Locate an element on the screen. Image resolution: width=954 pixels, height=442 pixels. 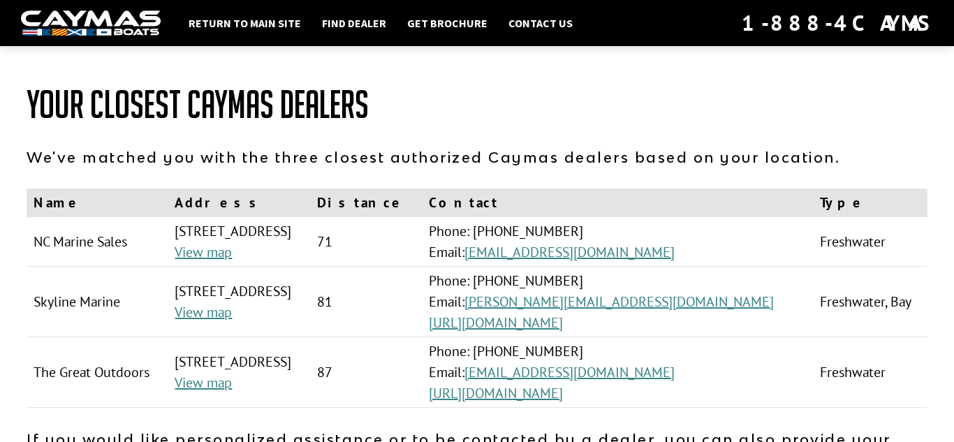
td: NC Marine Sales is located at coordinates (97, 242).